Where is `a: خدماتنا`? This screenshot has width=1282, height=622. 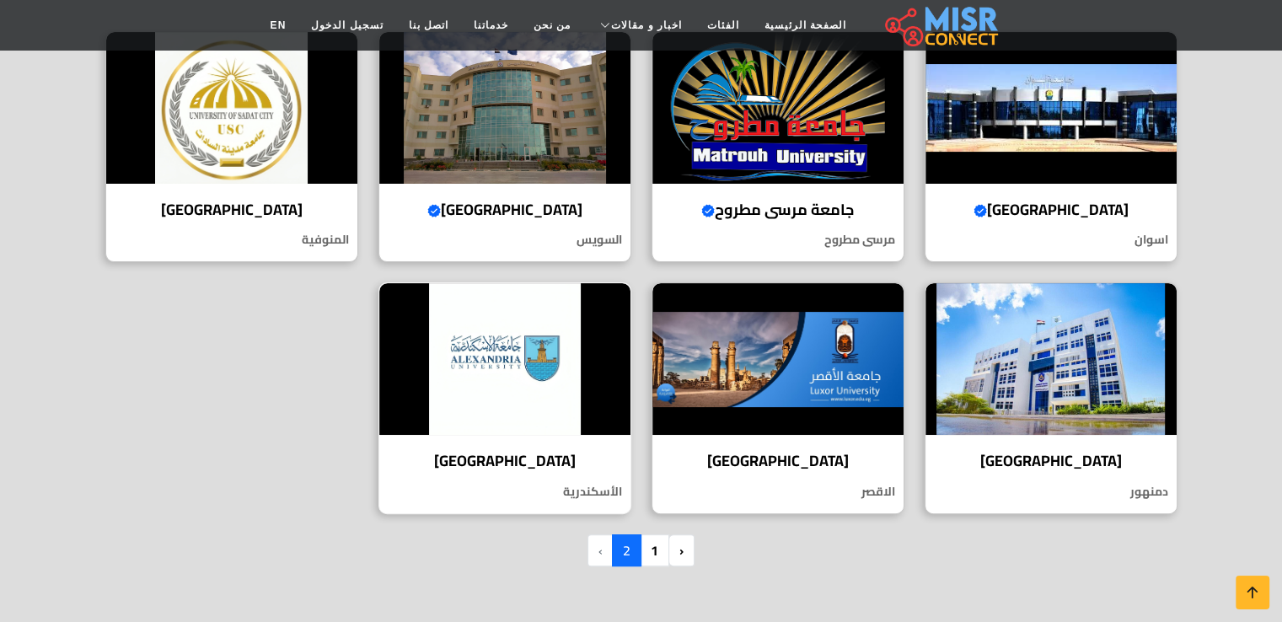
a: خدماتنا is located at coordinates (491, 25).